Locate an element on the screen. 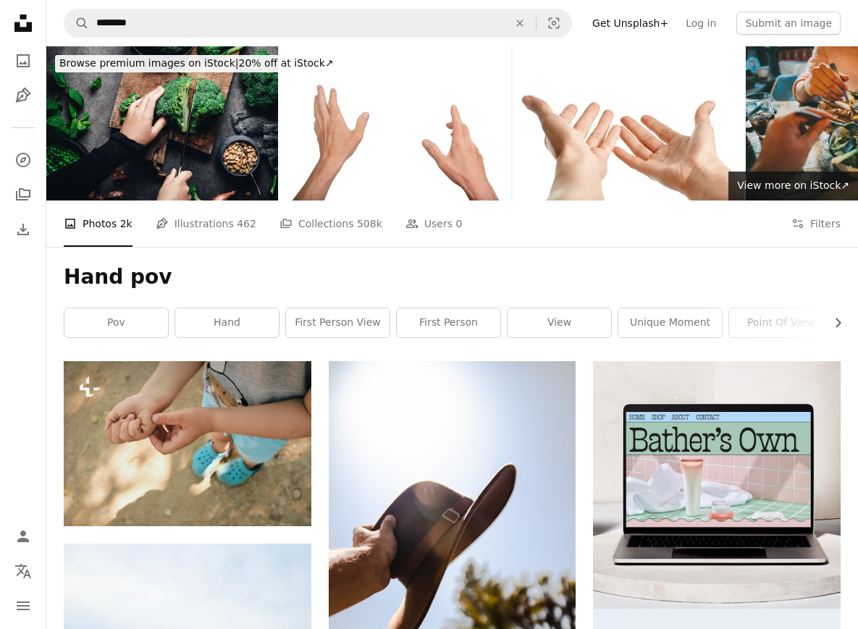 The width and height of the screenshot is (858, 629). a: hand is located at coordinates (227, 323).